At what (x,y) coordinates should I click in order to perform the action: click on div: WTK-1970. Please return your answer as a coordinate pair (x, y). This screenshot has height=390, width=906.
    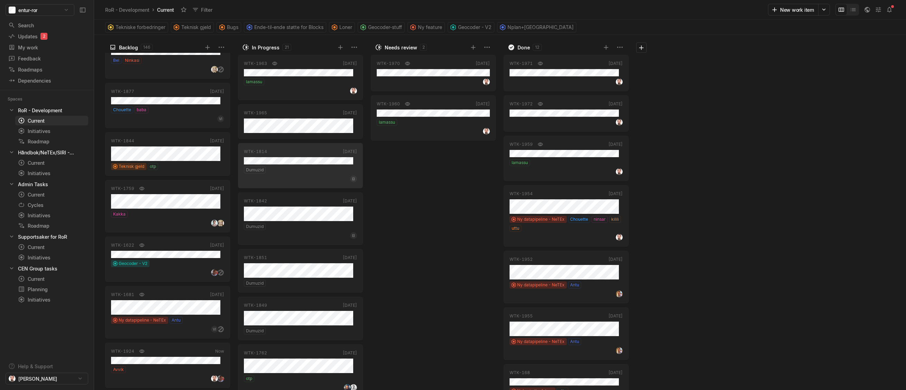
    Looking at the image, I should click on (388, 64).